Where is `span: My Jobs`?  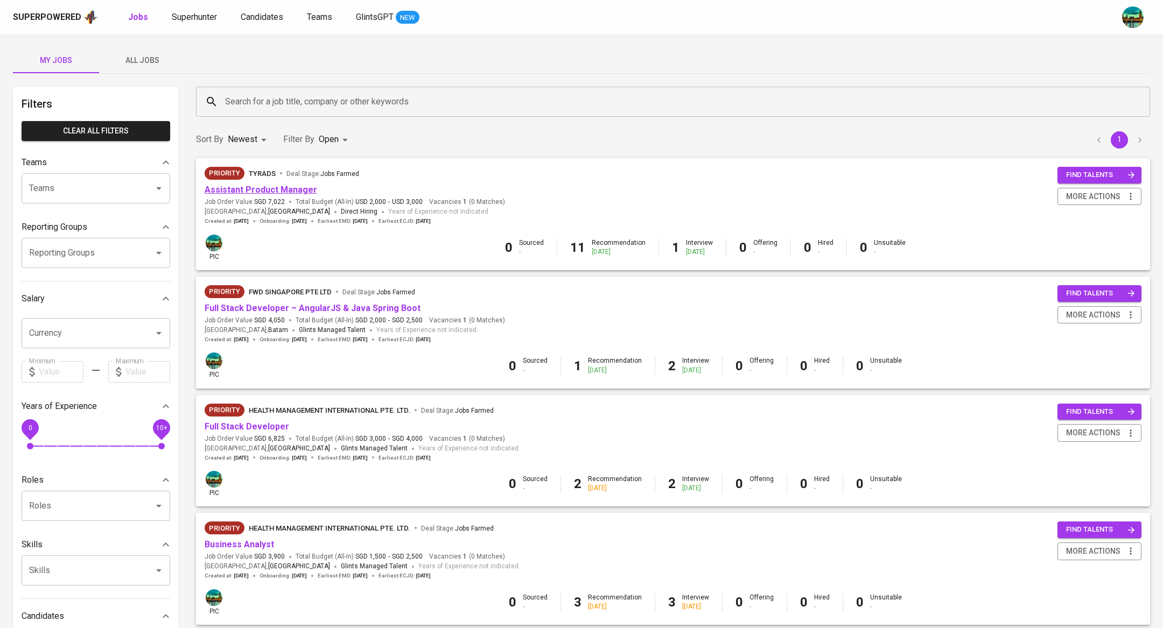
span: My Jobs is located at coordinates (56, 60).